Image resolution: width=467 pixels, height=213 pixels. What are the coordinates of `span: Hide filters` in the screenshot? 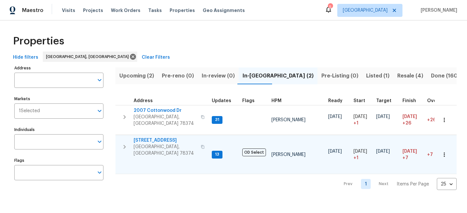 It's located at (26, 57).